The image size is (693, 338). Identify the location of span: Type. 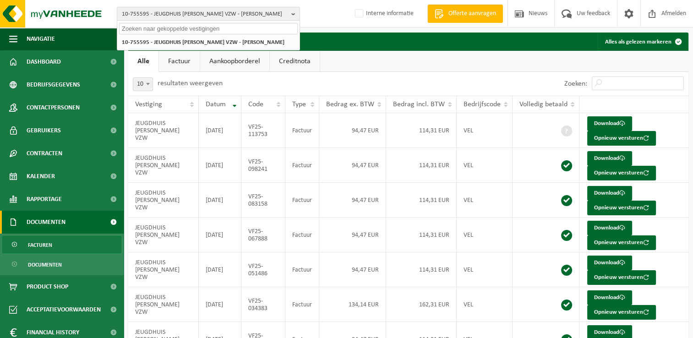
(299, 104).